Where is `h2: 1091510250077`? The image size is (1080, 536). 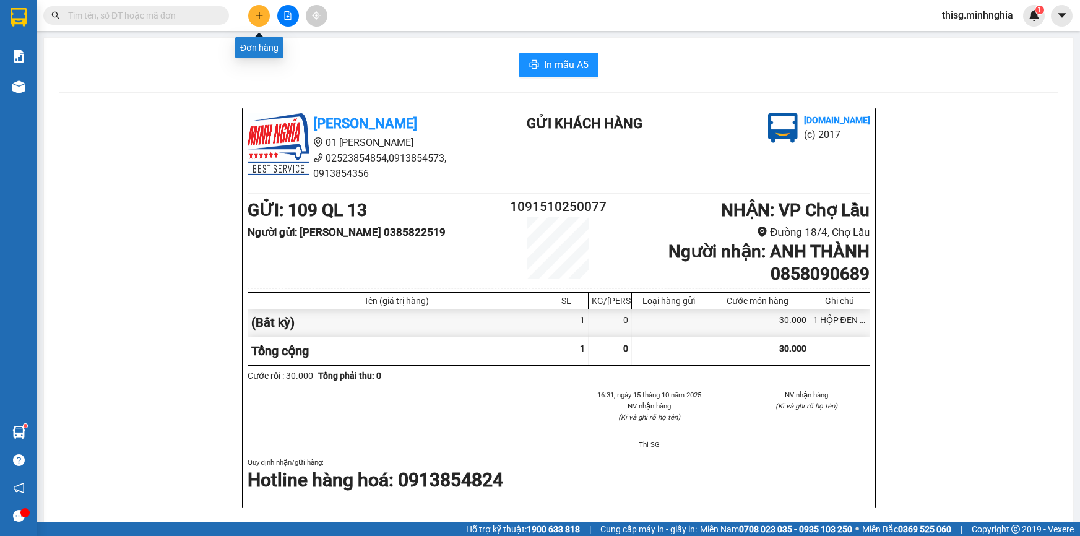
h2: 1091510250077 is located at coordinates (559, 207).